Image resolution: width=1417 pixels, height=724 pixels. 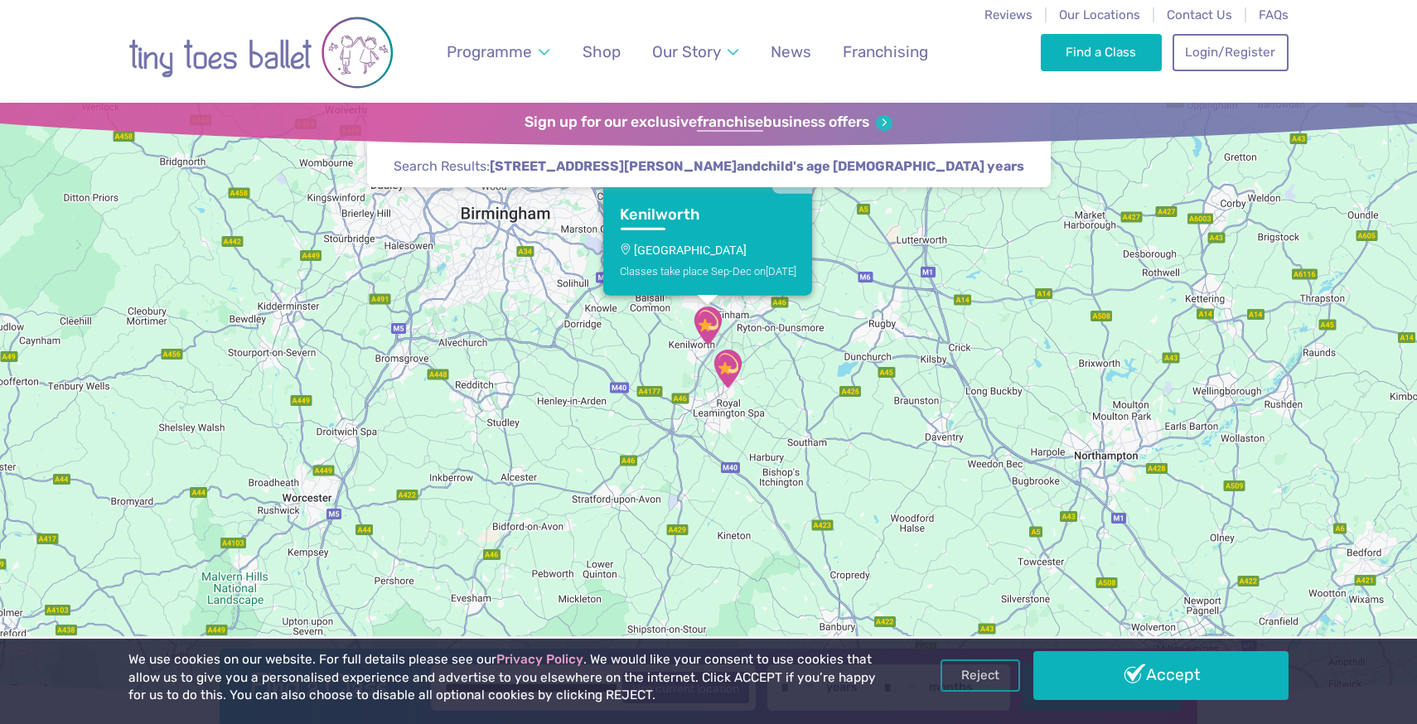 I want to click on a: Privacy Policy, so click(x=540, y=660).